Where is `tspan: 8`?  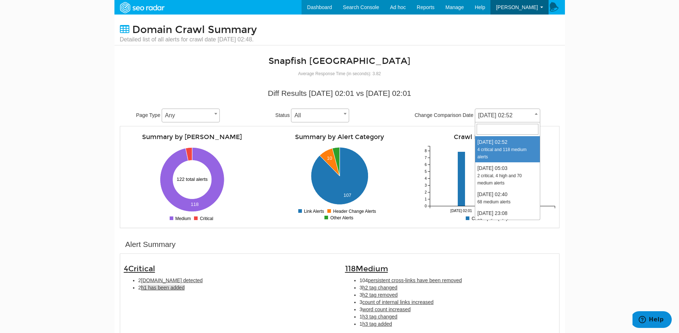 tspan: 8 is located at coordinates (426, 151).